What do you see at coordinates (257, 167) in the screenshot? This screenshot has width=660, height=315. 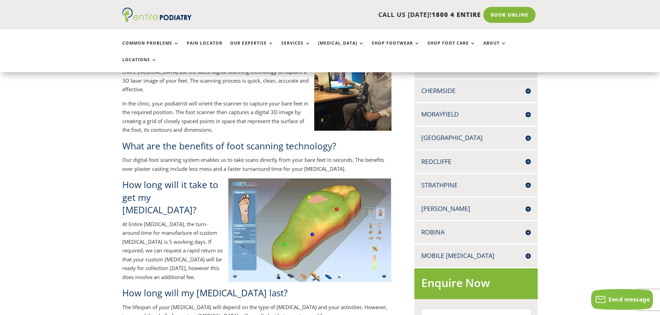 I see `p: Our digital foot scanning system enables us to take scans directly from your bare feet in seconds...` at bounding box center [257, 167].